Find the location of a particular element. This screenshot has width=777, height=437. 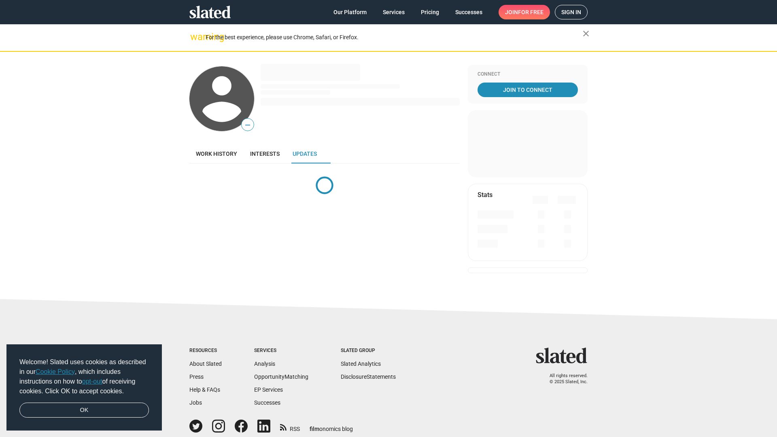

a: Jobs is located at coordinates (195, 402).